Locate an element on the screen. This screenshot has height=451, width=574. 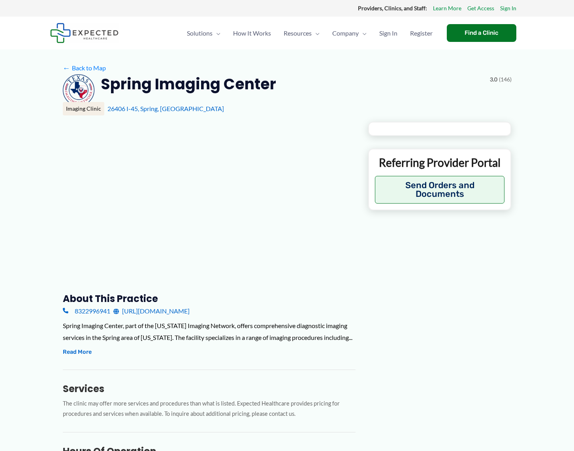
div: Find a Clinic is located at coordinates (481, 33).